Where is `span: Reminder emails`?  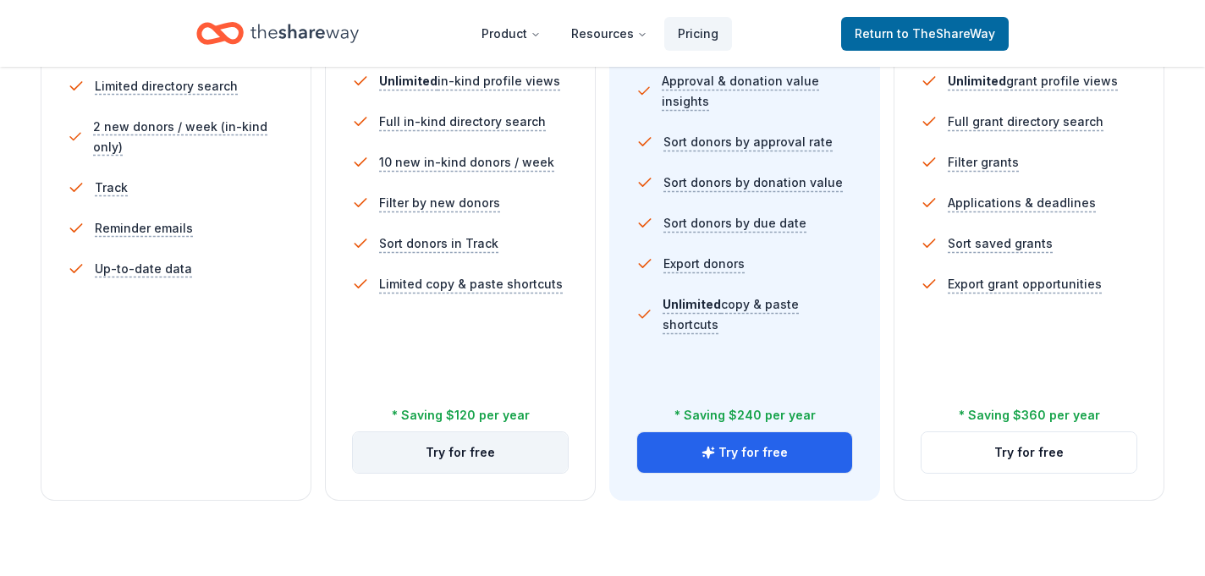
span: Reminder emails is located at coordinates (144, 228).